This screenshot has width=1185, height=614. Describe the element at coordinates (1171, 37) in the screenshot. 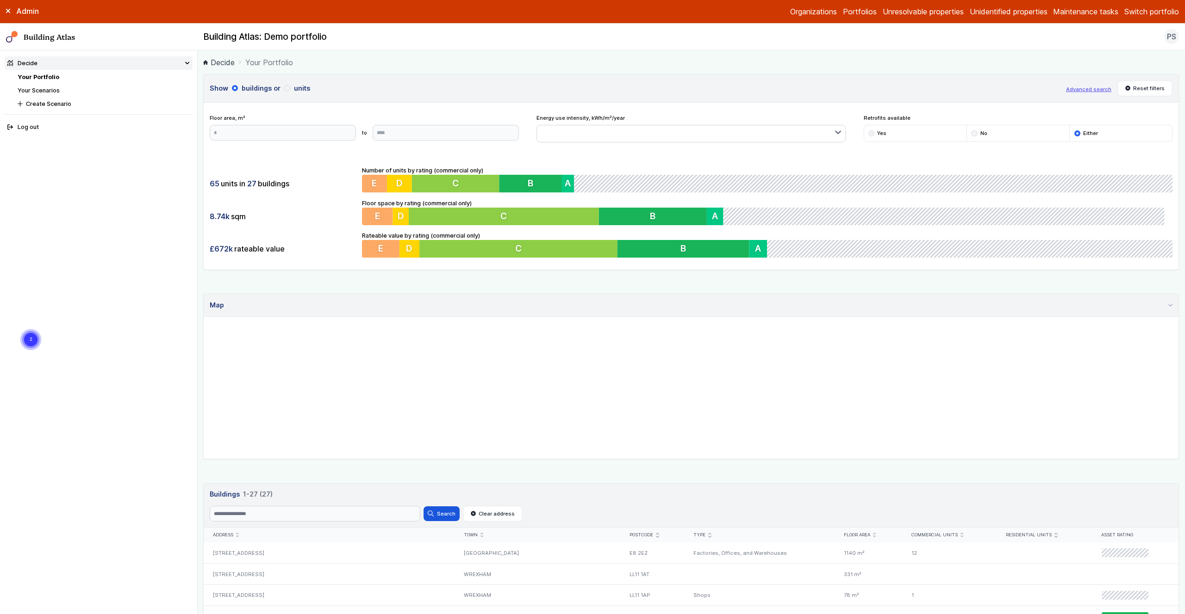

I see `button: PS` at that location.